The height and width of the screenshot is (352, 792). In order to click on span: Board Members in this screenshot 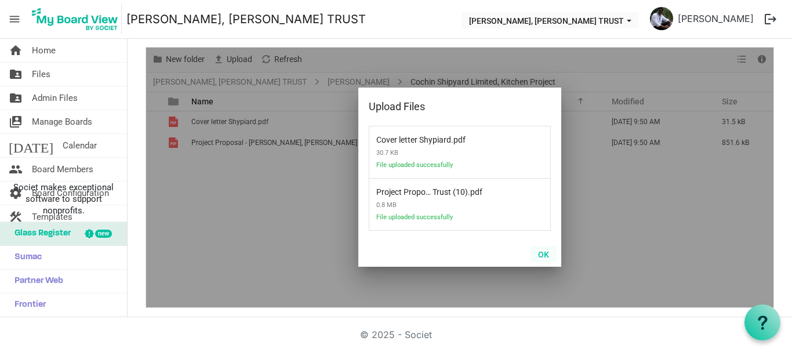, I will do `click(63, 169)`.